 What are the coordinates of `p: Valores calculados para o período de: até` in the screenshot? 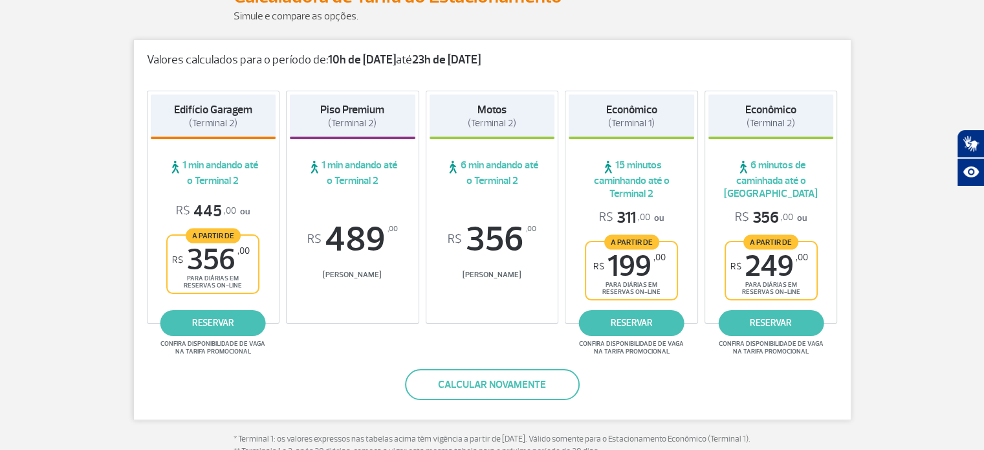 It's located at (493, 60).